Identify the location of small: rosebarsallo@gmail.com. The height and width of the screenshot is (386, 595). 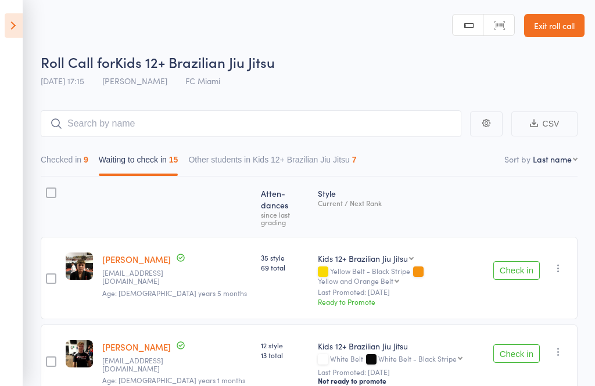
(140, 277).